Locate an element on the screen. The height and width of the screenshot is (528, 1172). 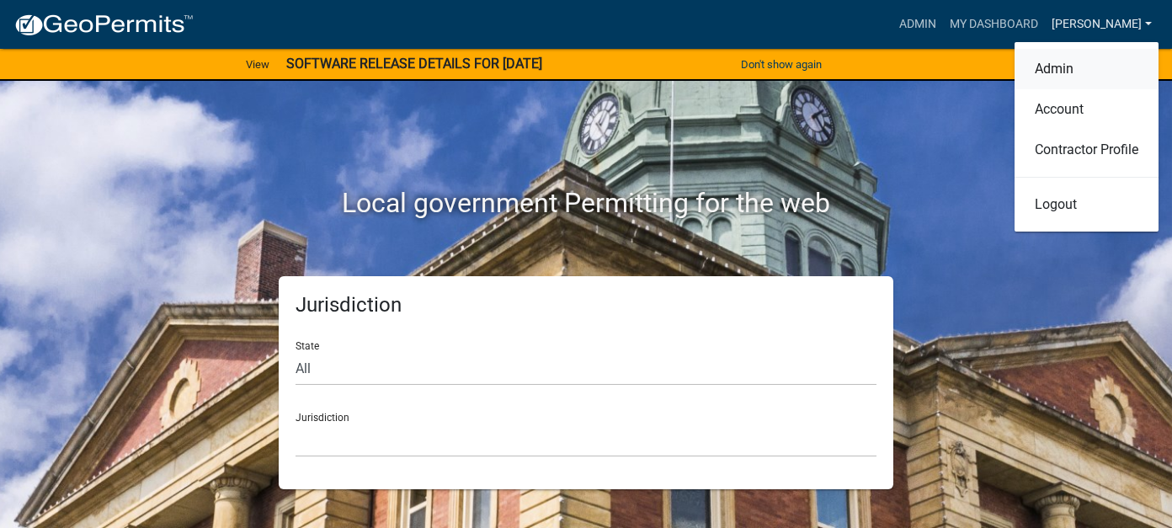
a: Contractor Profile is located at coordinates (1086, 150).